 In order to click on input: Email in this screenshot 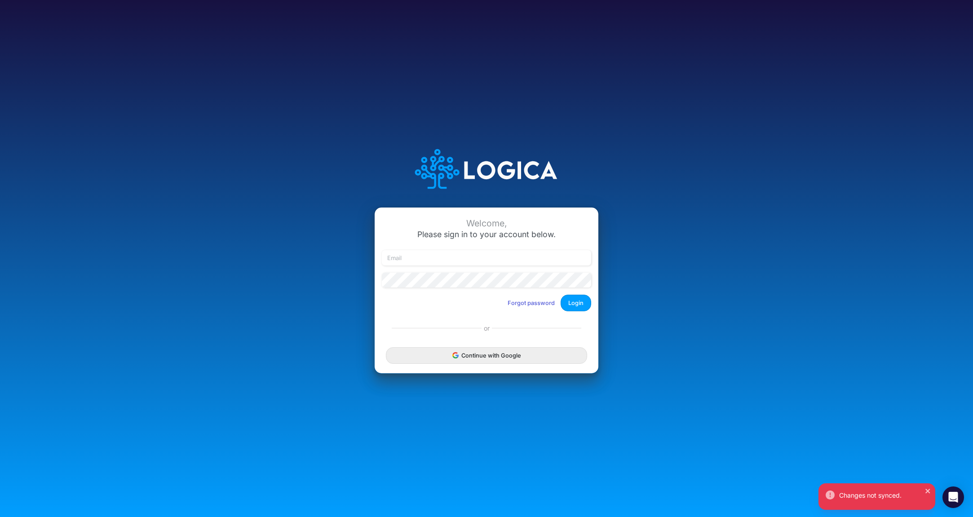, I will do `click(486, 258)`.